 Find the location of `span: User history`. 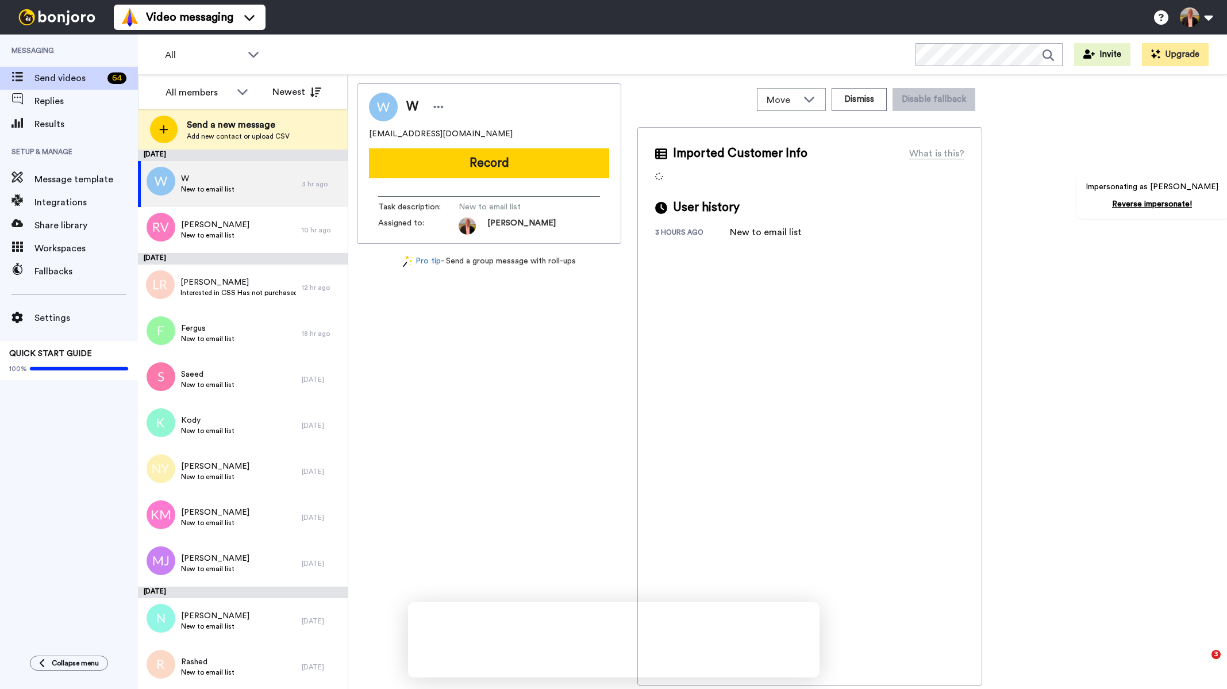

span: User history is located at coordinates (706, 208).